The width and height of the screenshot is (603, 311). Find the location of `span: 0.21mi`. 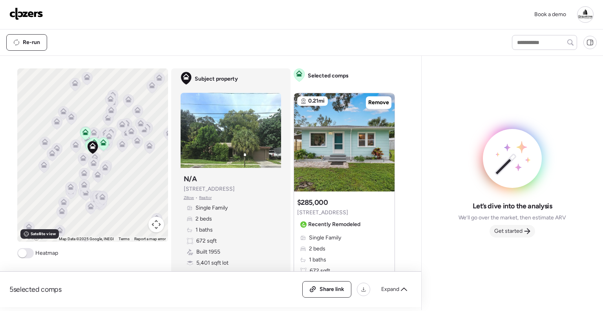

span: 0.21mi is located at coordinates (317, 101).